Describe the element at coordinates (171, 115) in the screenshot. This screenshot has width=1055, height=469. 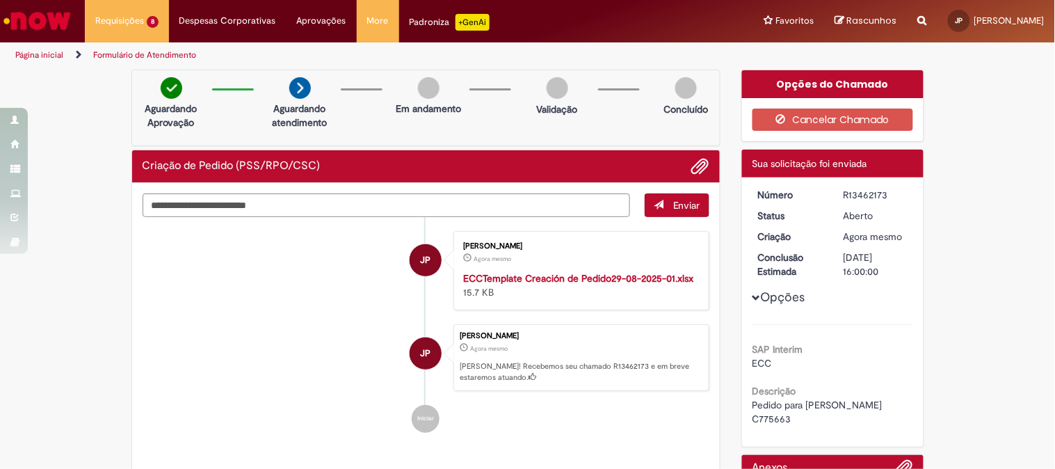
I see `p: Aguardando Aprovação` at that location.